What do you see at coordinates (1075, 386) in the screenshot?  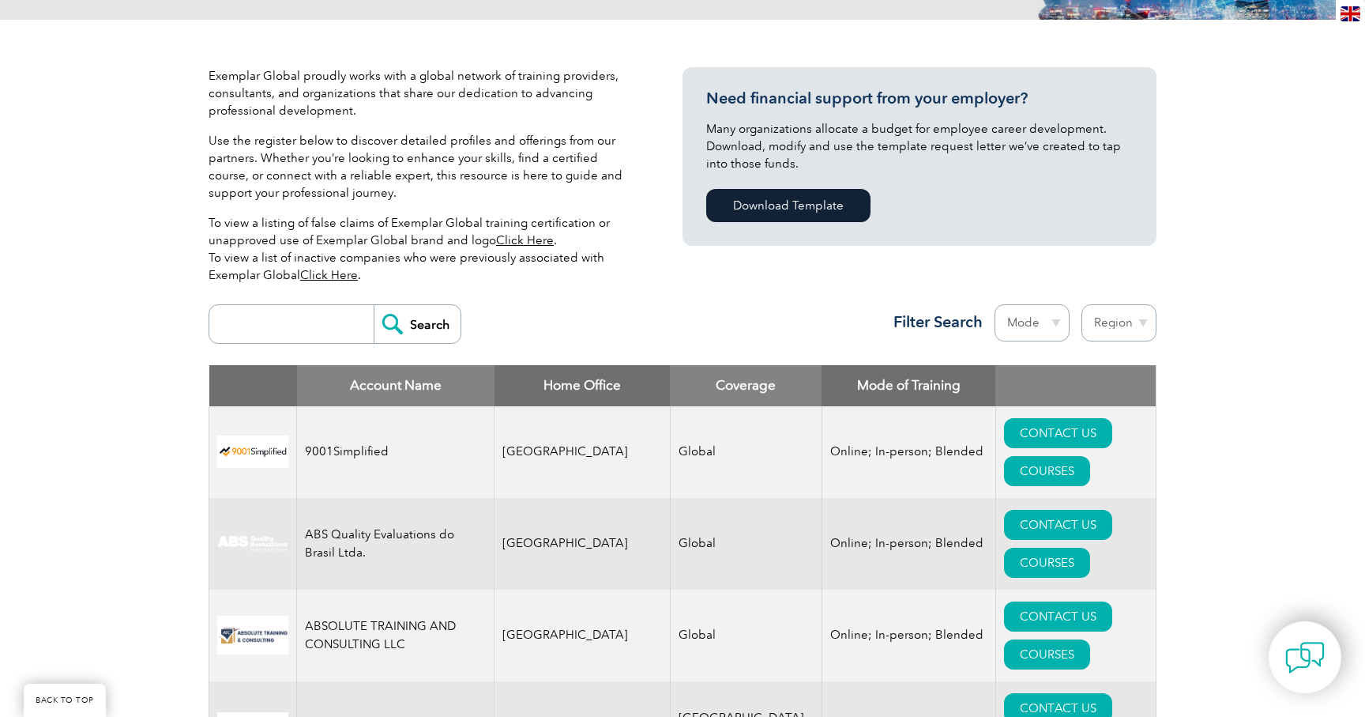 I see `th: : activate to sort column ascending` at bounding box center [1075, 386].